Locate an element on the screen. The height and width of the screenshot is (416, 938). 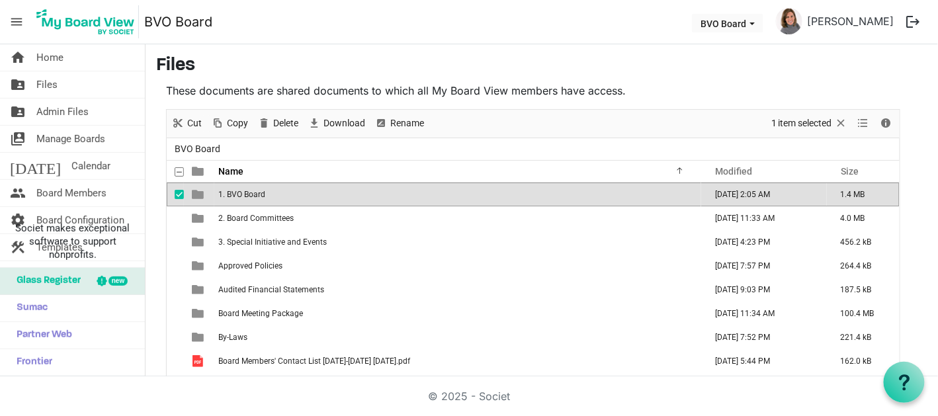
td: 3. Special Initiative and Events is template cell column header Name is located at coordinates (458, 242).